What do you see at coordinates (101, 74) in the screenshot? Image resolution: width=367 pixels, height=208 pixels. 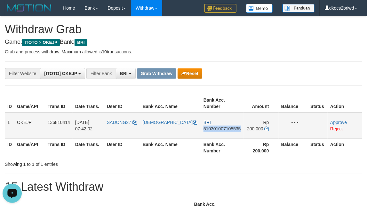 I see `div: Filter Bank` at bounding box center [101, 74].